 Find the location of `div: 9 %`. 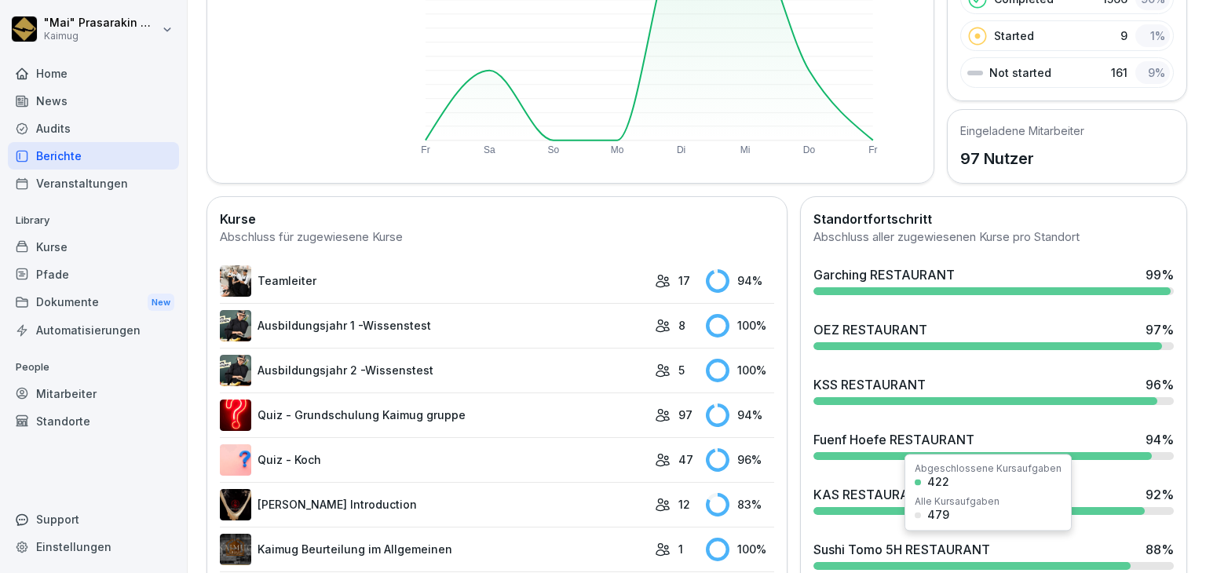

div: 9 % is located at coordinates (1153, 72).